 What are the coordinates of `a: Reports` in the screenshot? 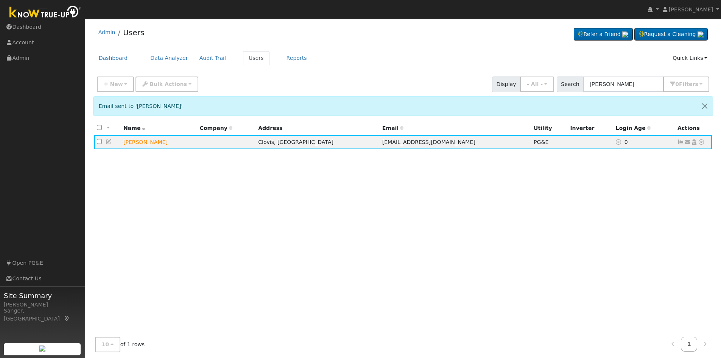 It's located at (297, 58).